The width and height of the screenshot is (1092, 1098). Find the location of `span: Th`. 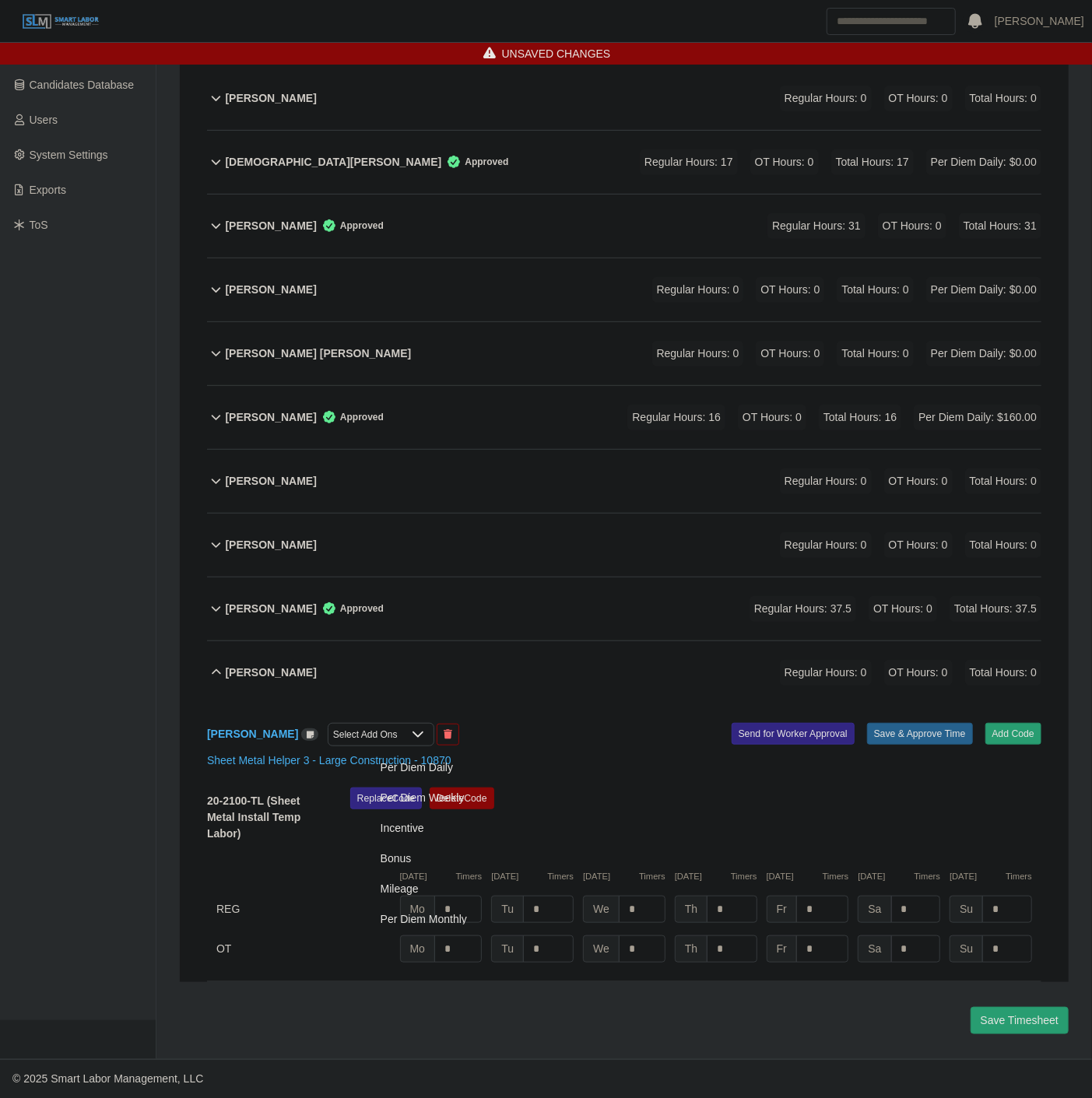

span: Th is located at coordinates (691, 949).